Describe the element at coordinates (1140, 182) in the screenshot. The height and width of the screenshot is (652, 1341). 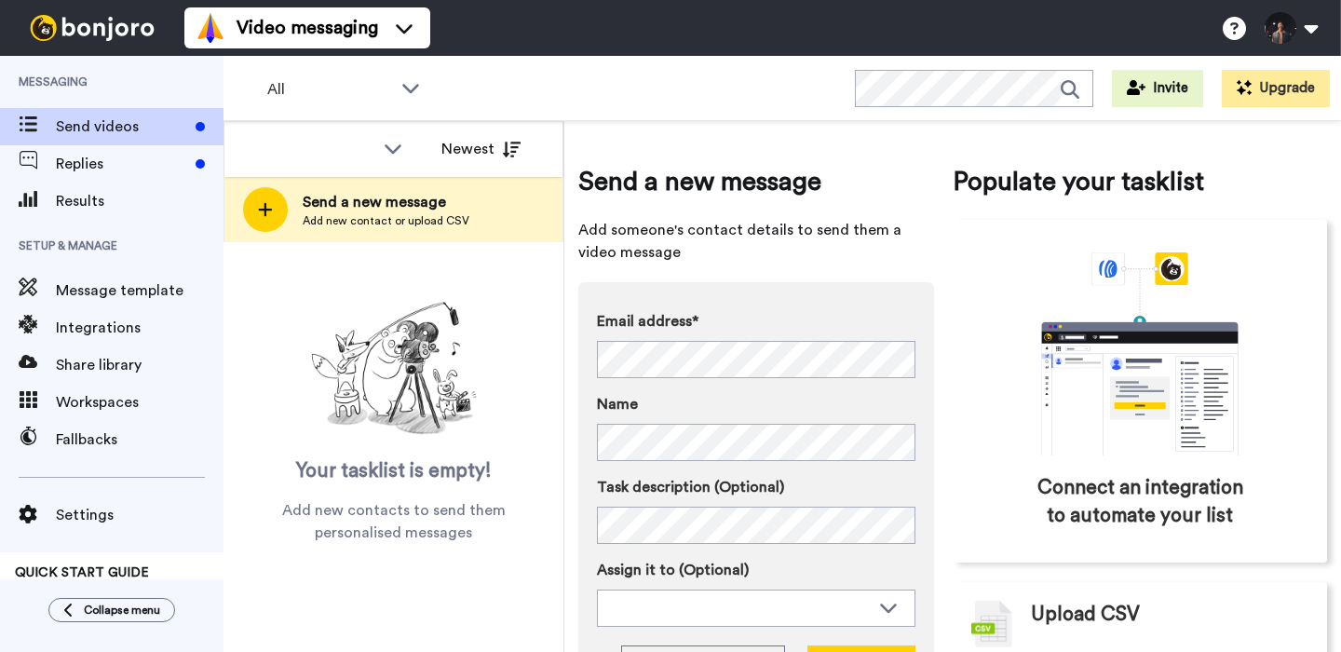
I see `span: Populate your tasklist` at that location.